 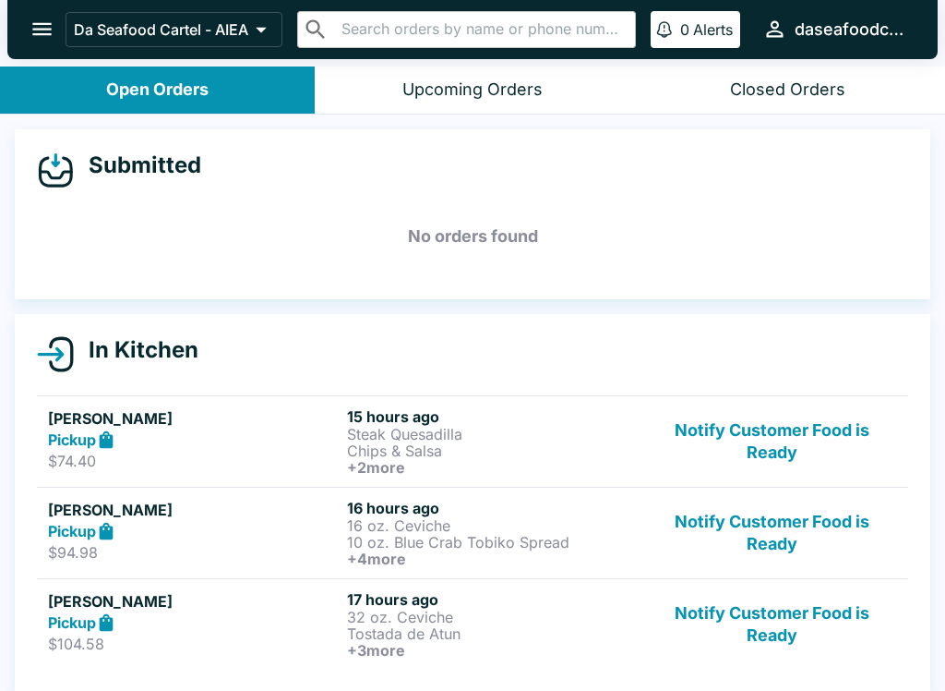 I want to click on h6: + 3 more, so click(x=493, y=650).